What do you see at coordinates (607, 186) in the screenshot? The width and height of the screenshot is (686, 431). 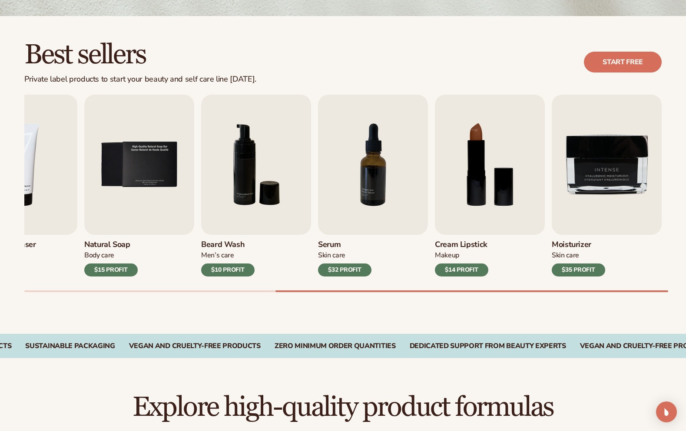 I see `a: 9 / 9` at bounding box center [607, 186].